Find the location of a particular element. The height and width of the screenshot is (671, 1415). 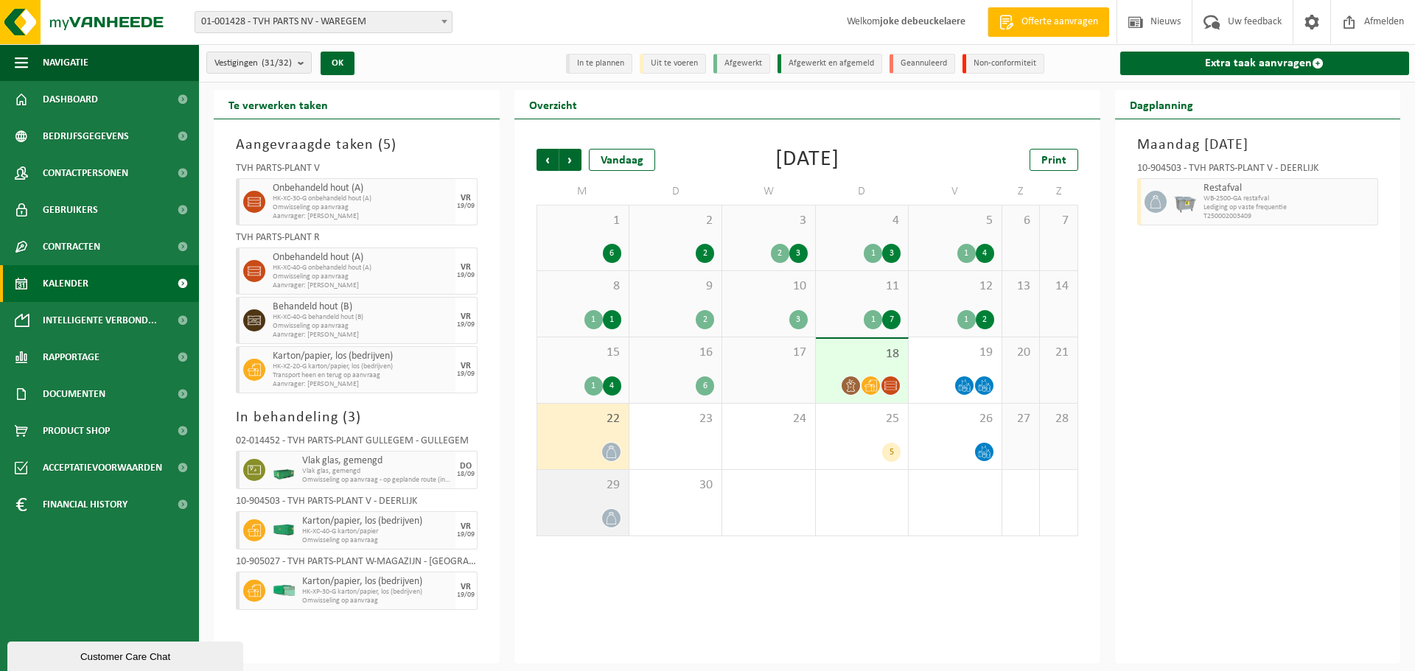

div: 4 is located at coordinates (985, 254).